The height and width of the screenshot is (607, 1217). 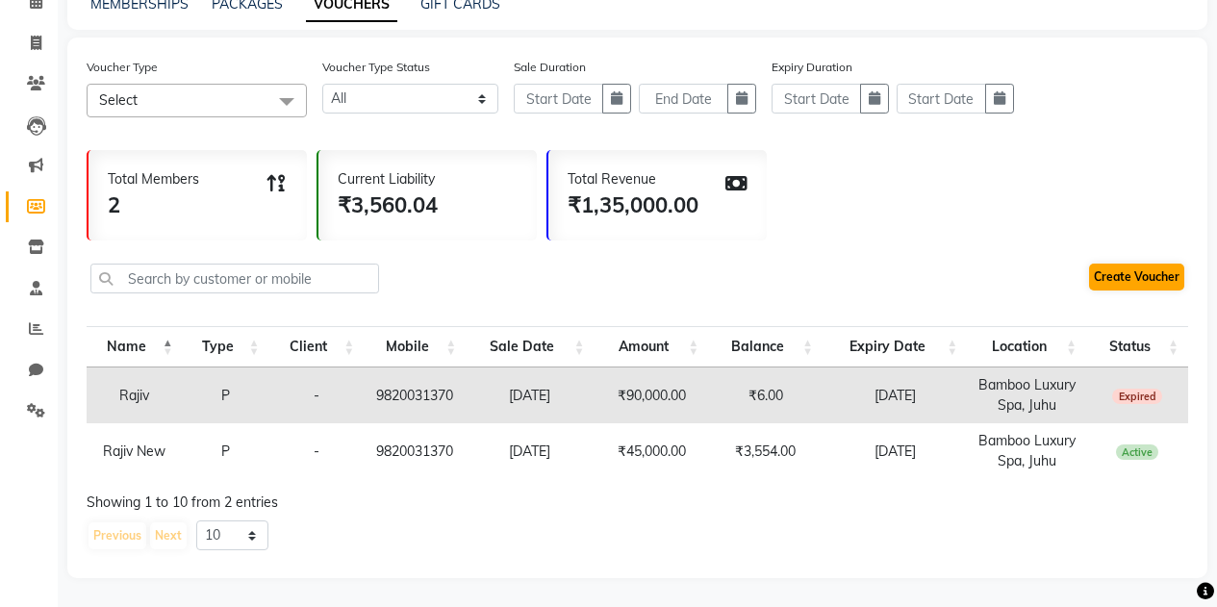 What do you see at coordinates (651, 451) in the screenshot?
I see `td: ₹45,000.00` at bounding box center [651, 451].